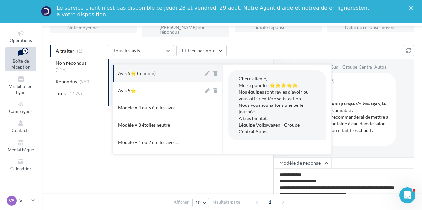 The image size is (422, 210). What do you see at coordinates (21, 126) in the screenshot?
I see `a: Contacts` at bounding box center [21, 126].